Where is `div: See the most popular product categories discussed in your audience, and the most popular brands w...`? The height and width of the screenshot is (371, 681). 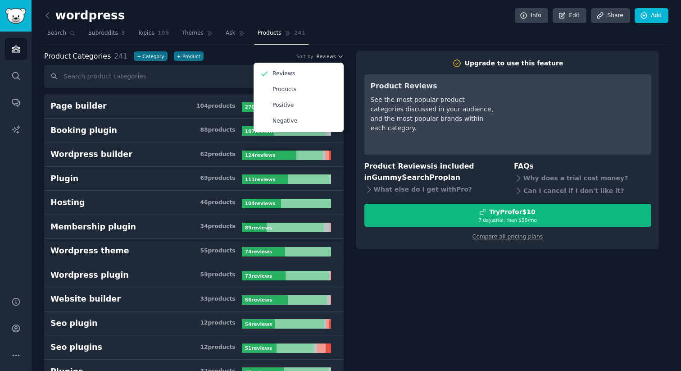 div: See the most popular product categories discussed in your audience, and the most popular brands w... is located at coordinates (434, 114).